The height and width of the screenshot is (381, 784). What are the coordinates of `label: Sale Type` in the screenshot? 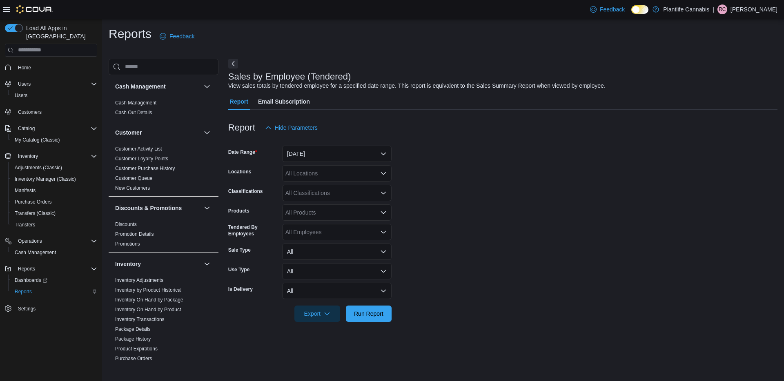 It's located at (239, 250).